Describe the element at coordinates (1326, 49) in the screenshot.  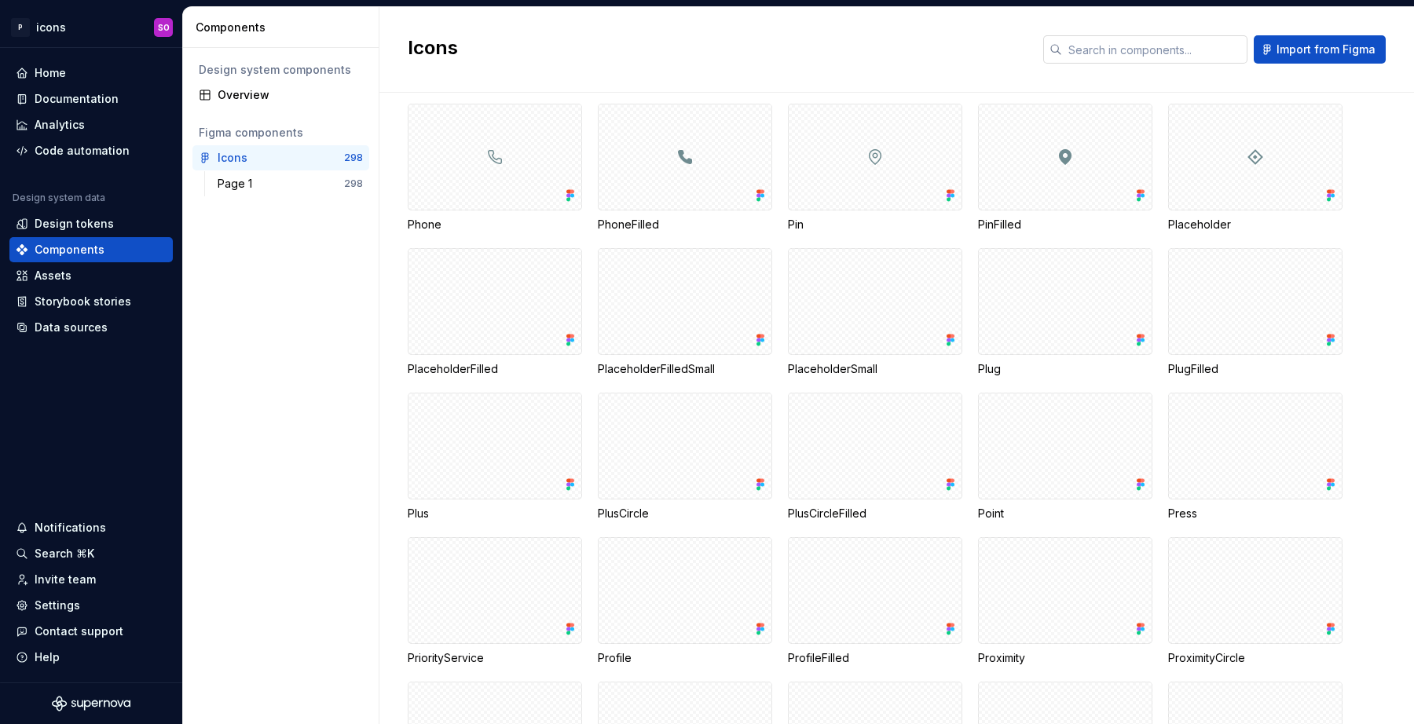
I see `span: Import from Figma` at that location.